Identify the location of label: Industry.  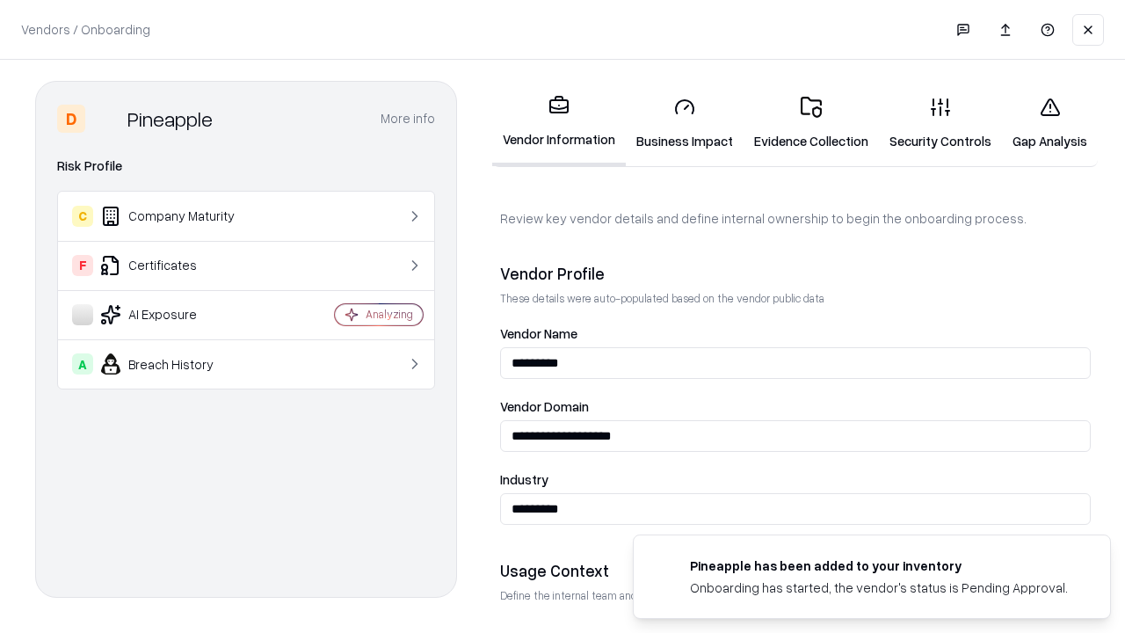
(796, 479).